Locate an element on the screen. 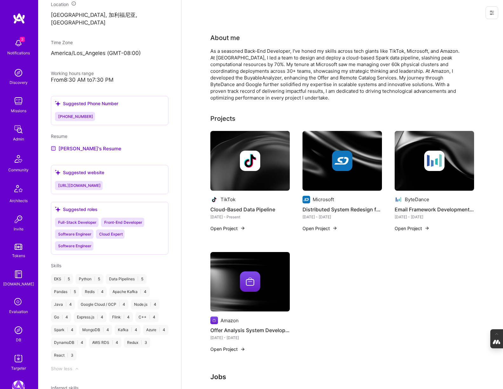 The width and height of the screenshot is (503, 389). div: TikTok is located at coordinates (228, 199).